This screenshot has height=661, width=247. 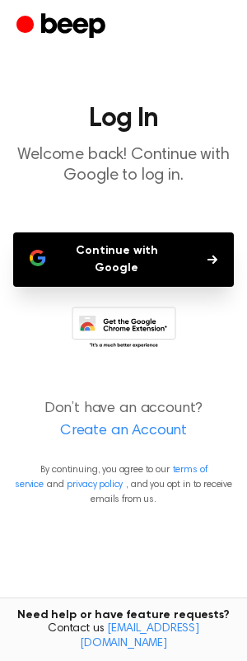 What do you see at coordinates (124, 166) in the screenshot?
I see `p: Welcome back! Continue with Google to log in.` at bounding box center [124, 166].